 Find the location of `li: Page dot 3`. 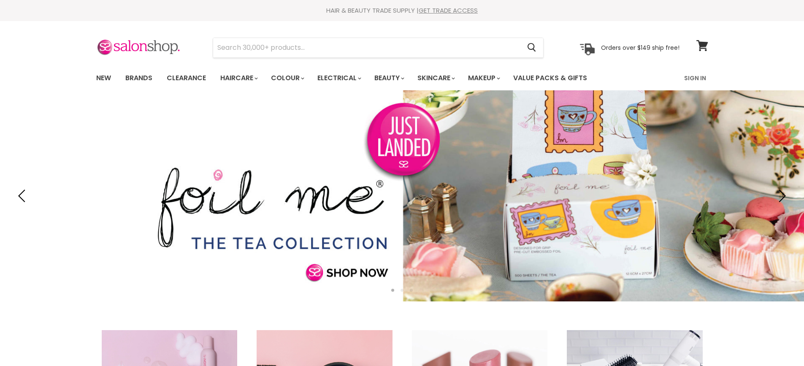

li: Page dot 3 is located at coordinates (411, 290).